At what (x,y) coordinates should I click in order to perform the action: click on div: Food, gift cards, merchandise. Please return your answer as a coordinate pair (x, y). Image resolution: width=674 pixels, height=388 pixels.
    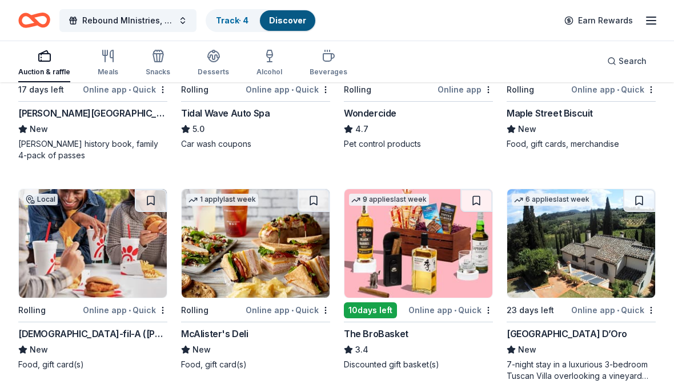
    Looking at the image, I should click on (581, 144).